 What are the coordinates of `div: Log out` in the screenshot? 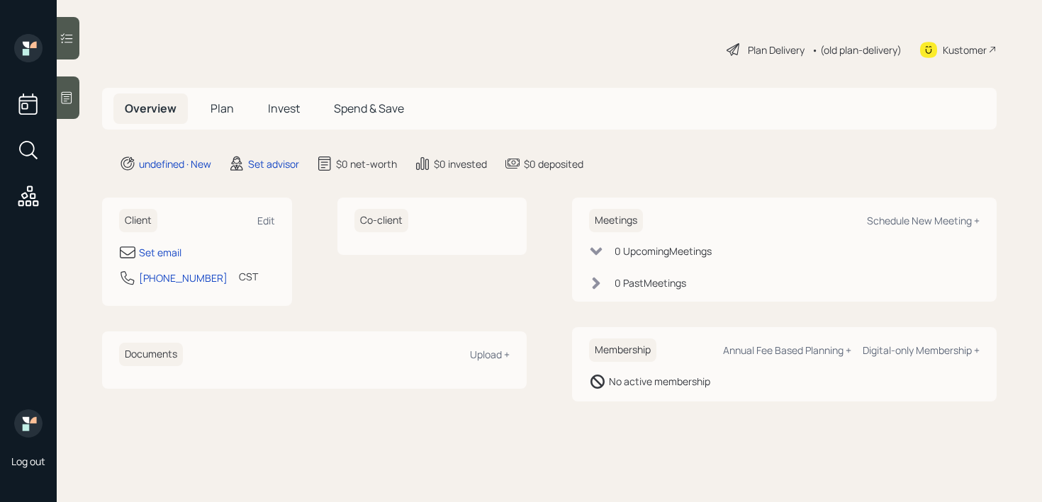 It's located at (28, 461).